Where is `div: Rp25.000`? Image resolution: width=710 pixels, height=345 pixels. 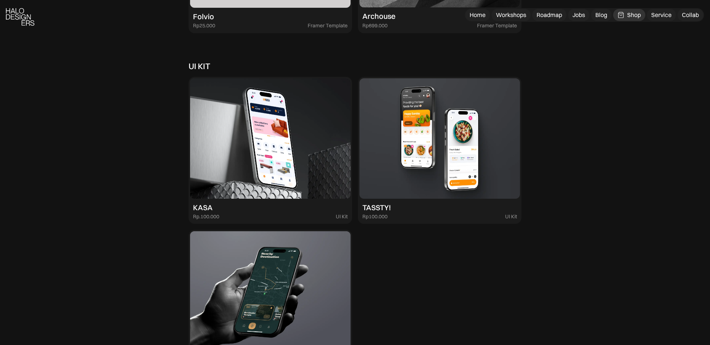 div: Rp25.000 is located at coordinates (204, 26).